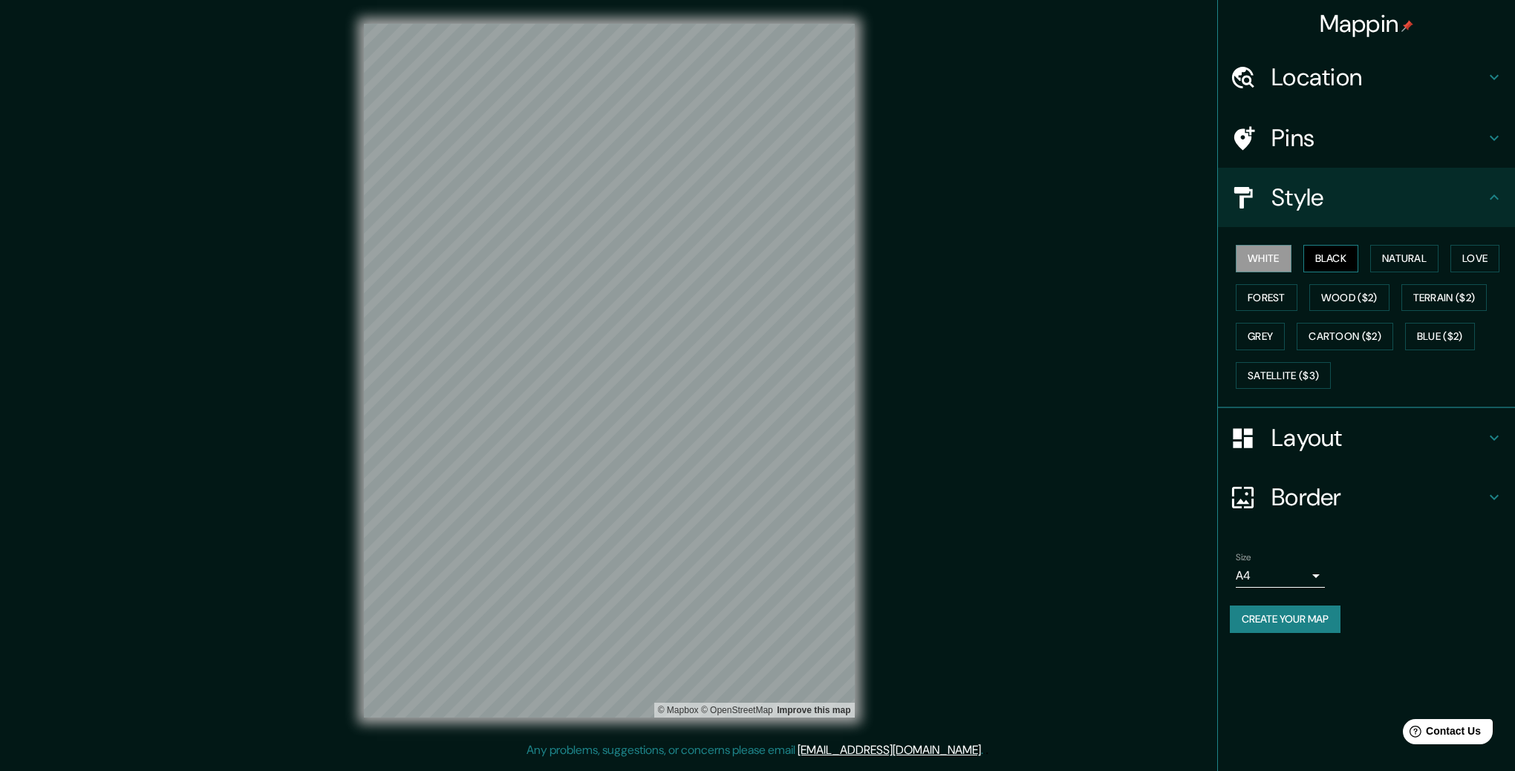  I want to click on div: Border, so click(1366, 497).